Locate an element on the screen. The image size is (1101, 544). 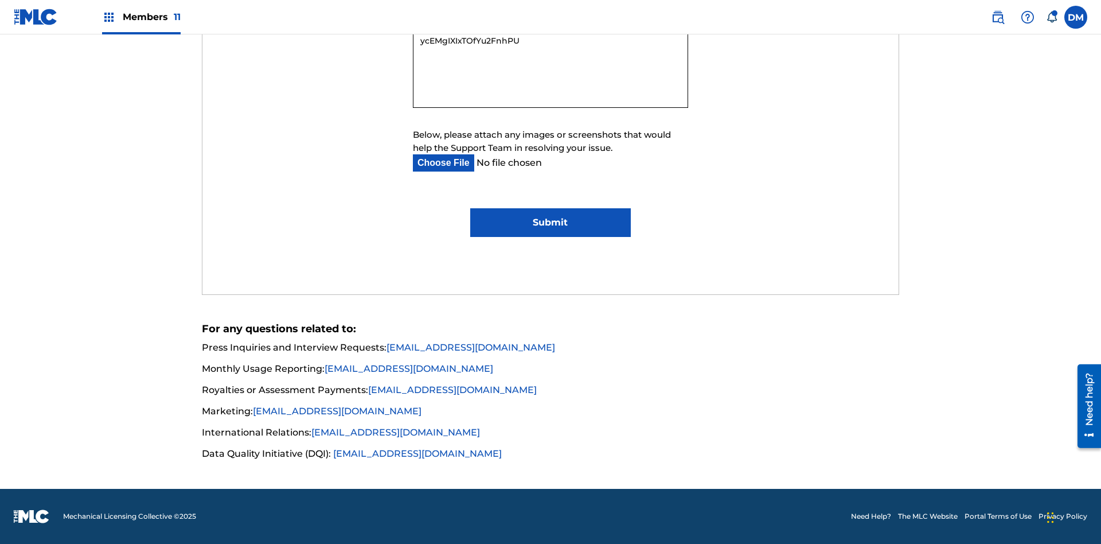
li: Press Inquiries and Interview Requests: is located at coordinates (551, 351).